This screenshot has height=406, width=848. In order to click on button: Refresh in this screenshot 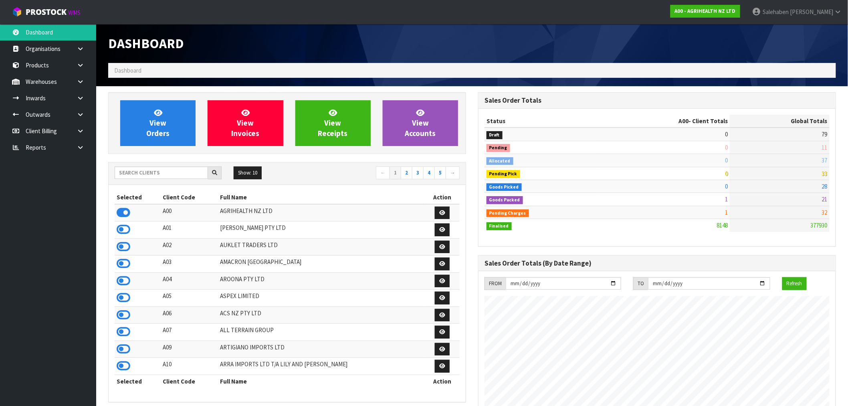, I will do `click(795, 283)`.